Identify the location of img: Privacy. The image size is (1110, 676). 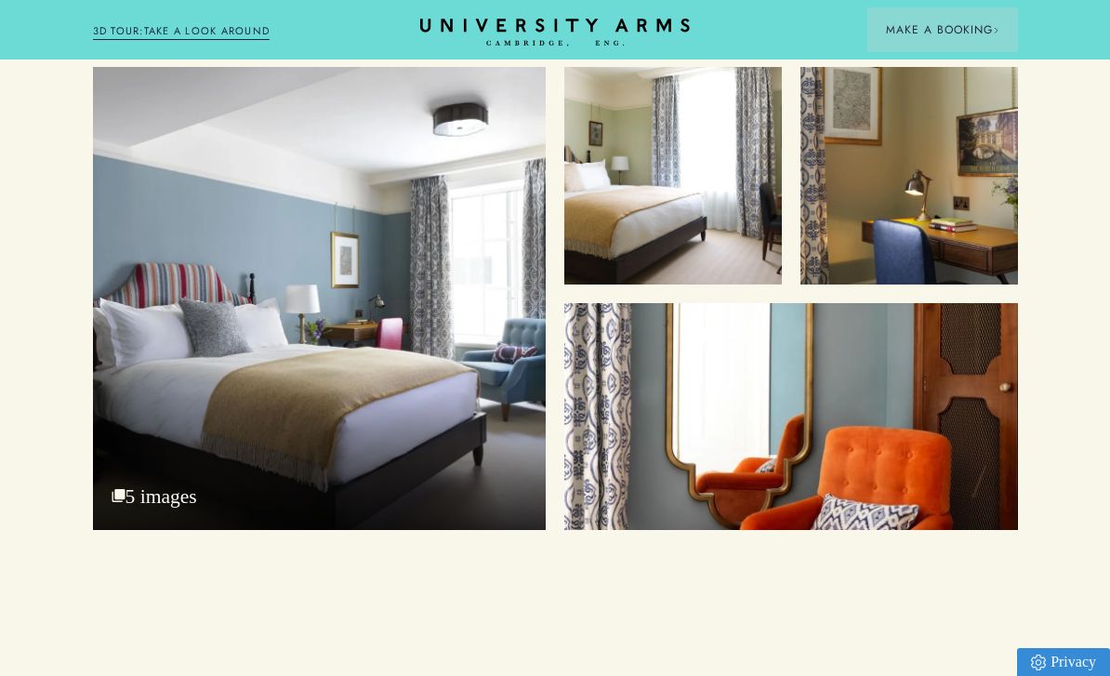
(1038, 662).